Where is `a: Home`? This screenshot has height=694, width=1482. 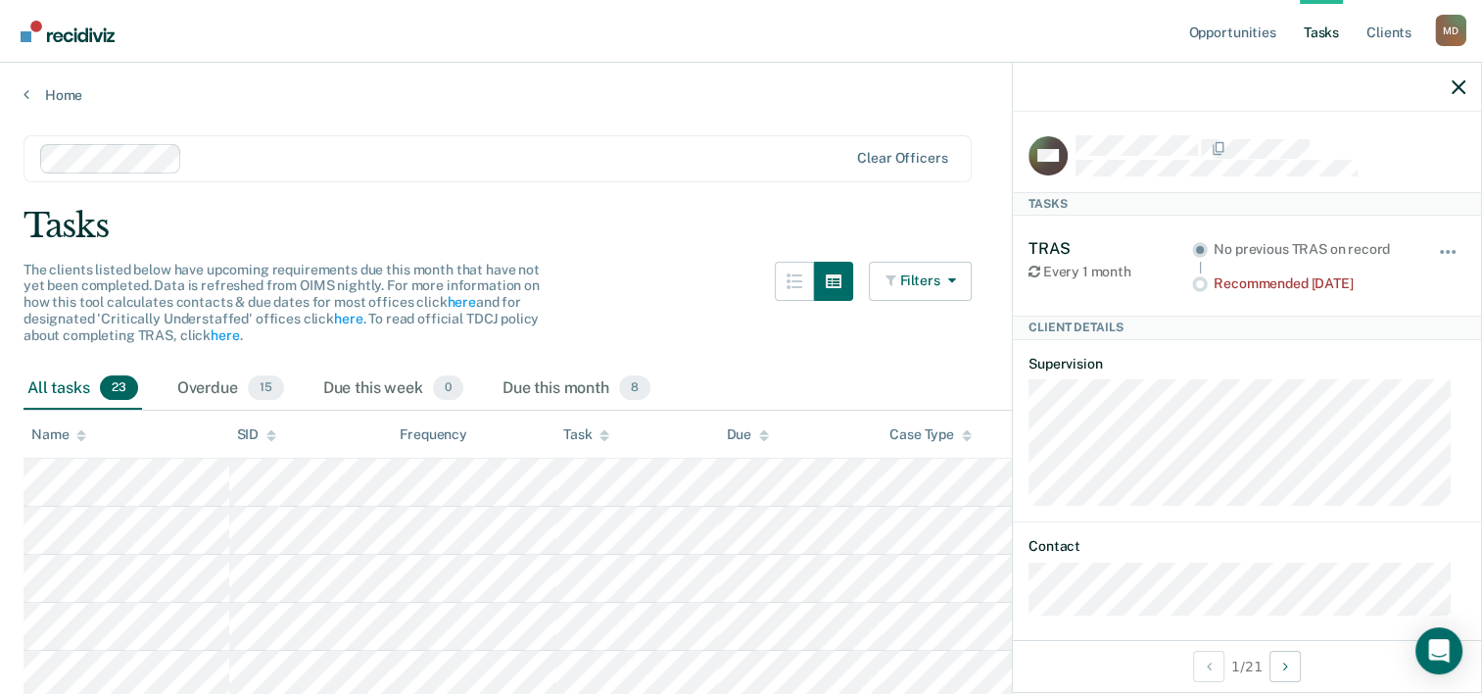
a: Home is located at coordinates (741, 95).